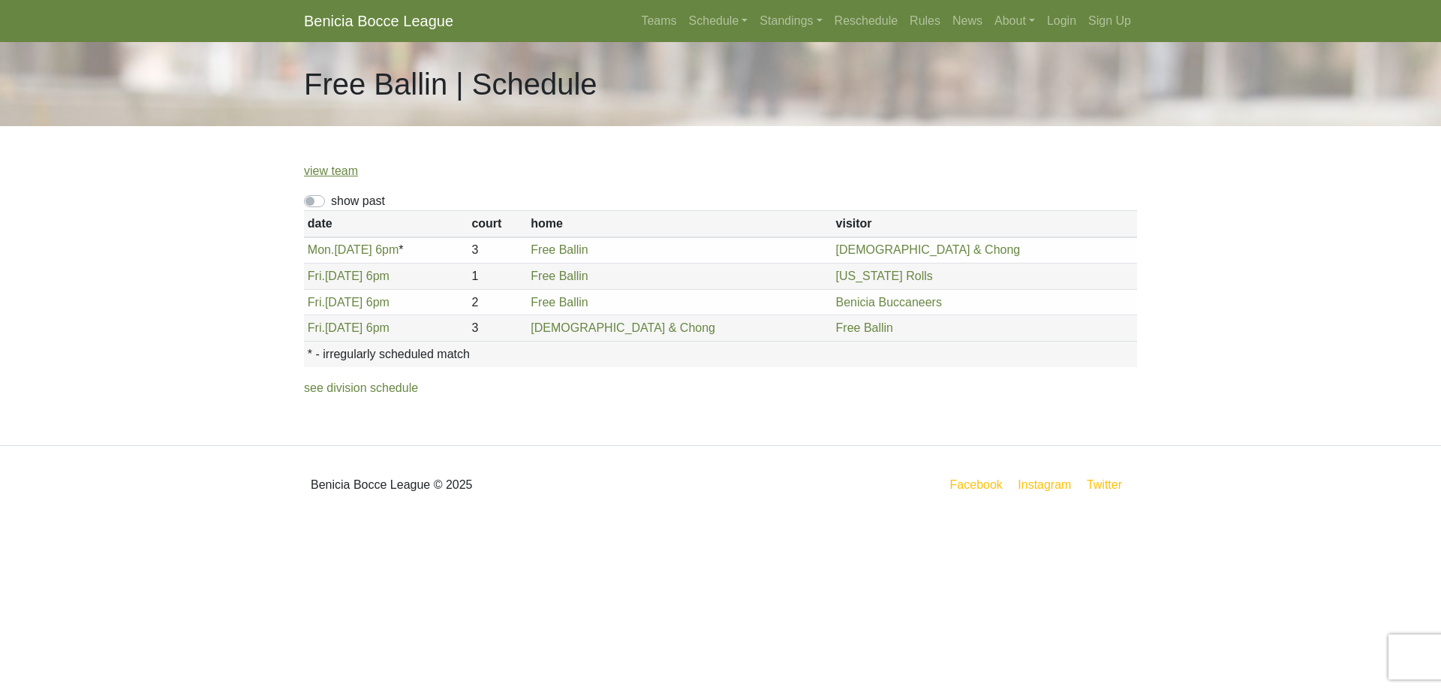 Image resolution: width=1441 pixels, height=690 pixels. What do you see at coordinates (1015, 21) in the screenshot?
I see `a: About` at bounding box center [1015, 21].